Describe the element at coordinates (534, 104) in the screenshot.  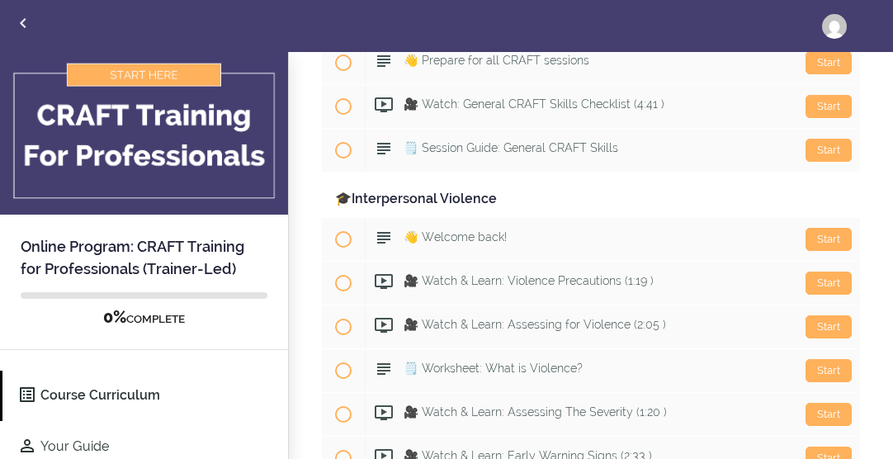
I see `span: 🎥 Watch: General CRAFT Skills Checklist (4:41 )` at that location.